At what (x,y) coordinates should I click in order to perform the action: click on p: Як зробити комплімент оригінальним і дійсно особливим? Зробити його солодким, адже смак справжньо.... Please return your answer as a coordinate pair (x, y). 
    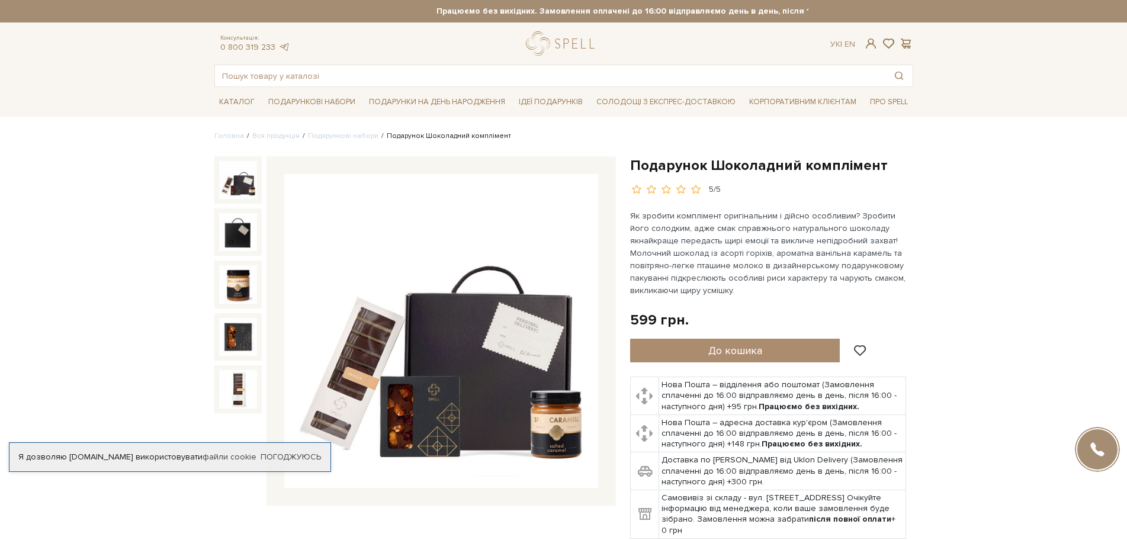
    Looking at the image, I should click on (769, 253).